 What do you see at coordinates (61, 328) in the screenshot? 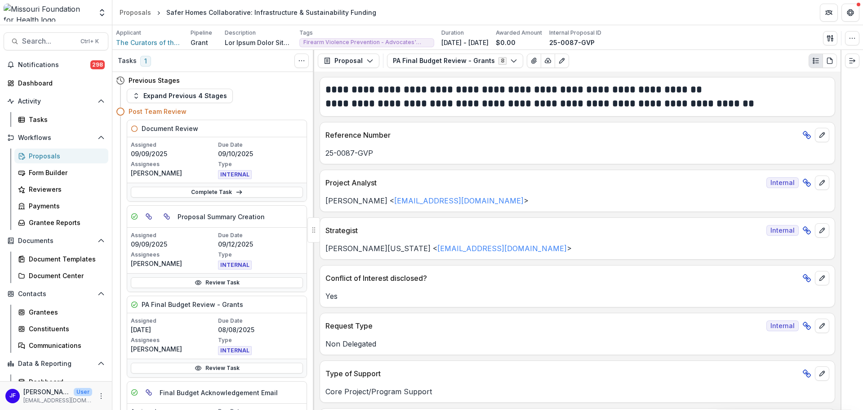
I see `a: Constituents` at bounding box center [61, 328].